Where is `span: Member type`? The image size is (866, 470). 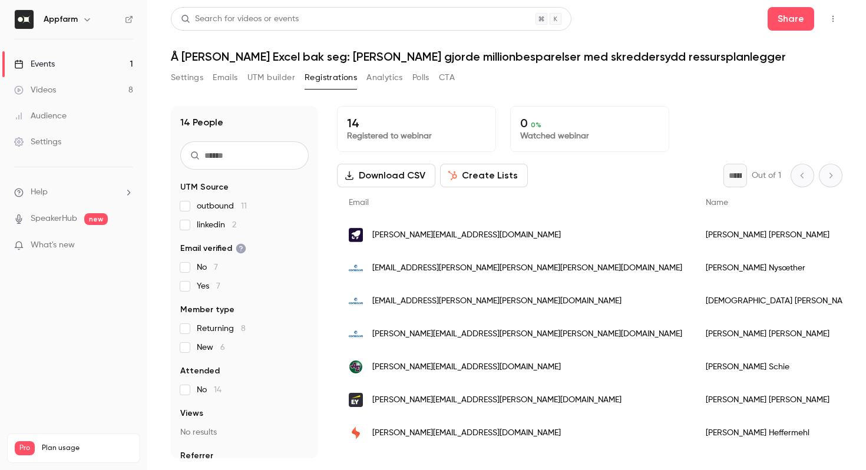
span: Member type is located at coordinates (207, 310).